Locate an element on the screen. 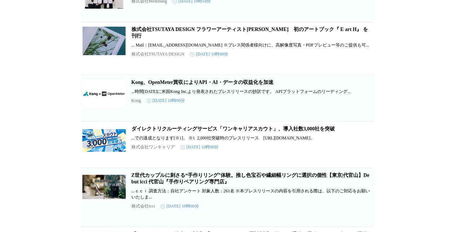 The image size is (454, 232). img: Z世代カップルに刺さる“手作りリング”体験。推し色宝石や繊細幅リングに選択の個性【東京|代官山】Debut icci 代官山『手作りペアリング専門店』 is located at coordinates (104, 187).